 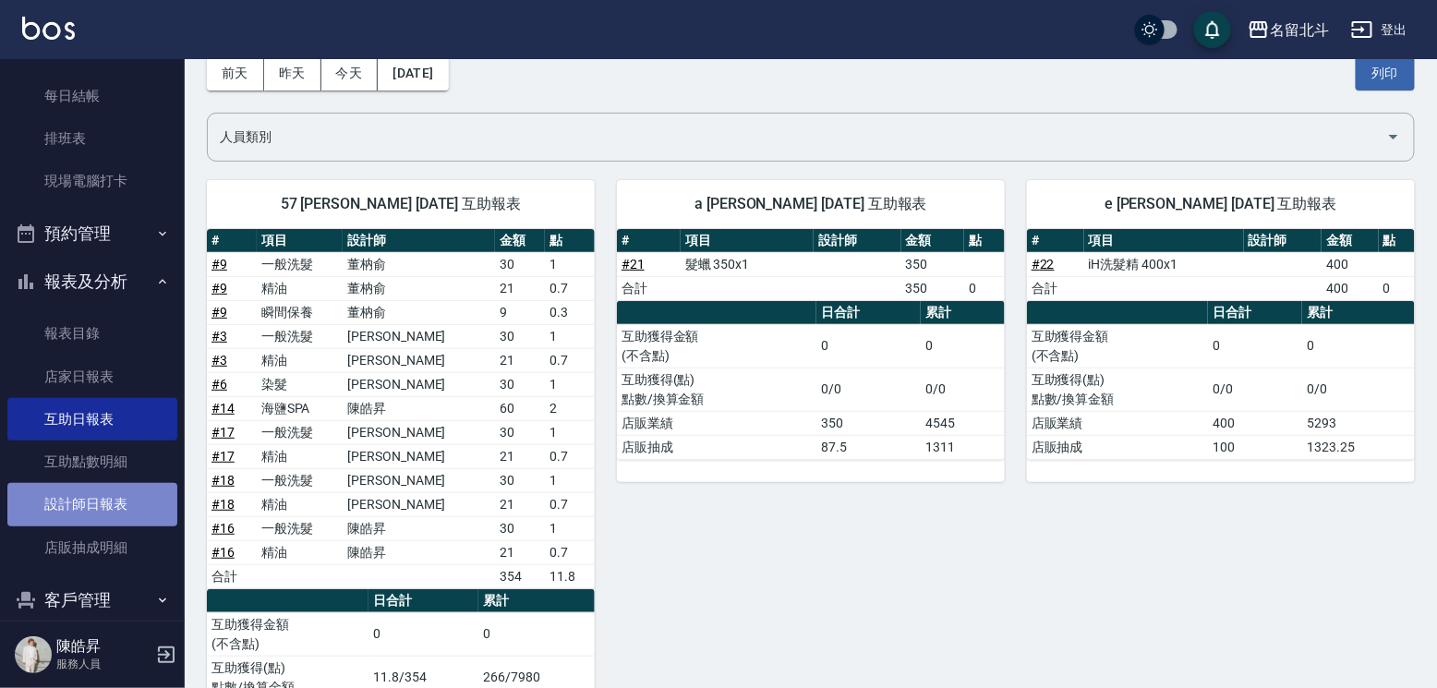 What do you see at coordinates (570, 576) in the screenshot?
I see `td: 11.8` at bounding box center [570, 576].